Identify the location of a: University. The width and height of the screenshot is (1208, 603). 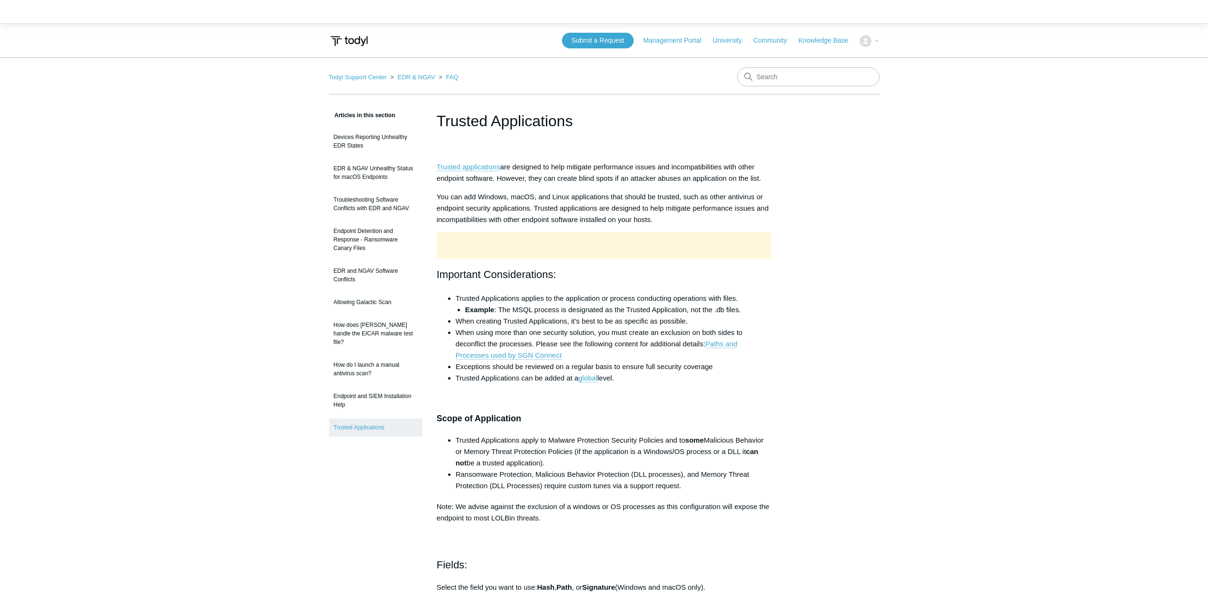
(731, 40).